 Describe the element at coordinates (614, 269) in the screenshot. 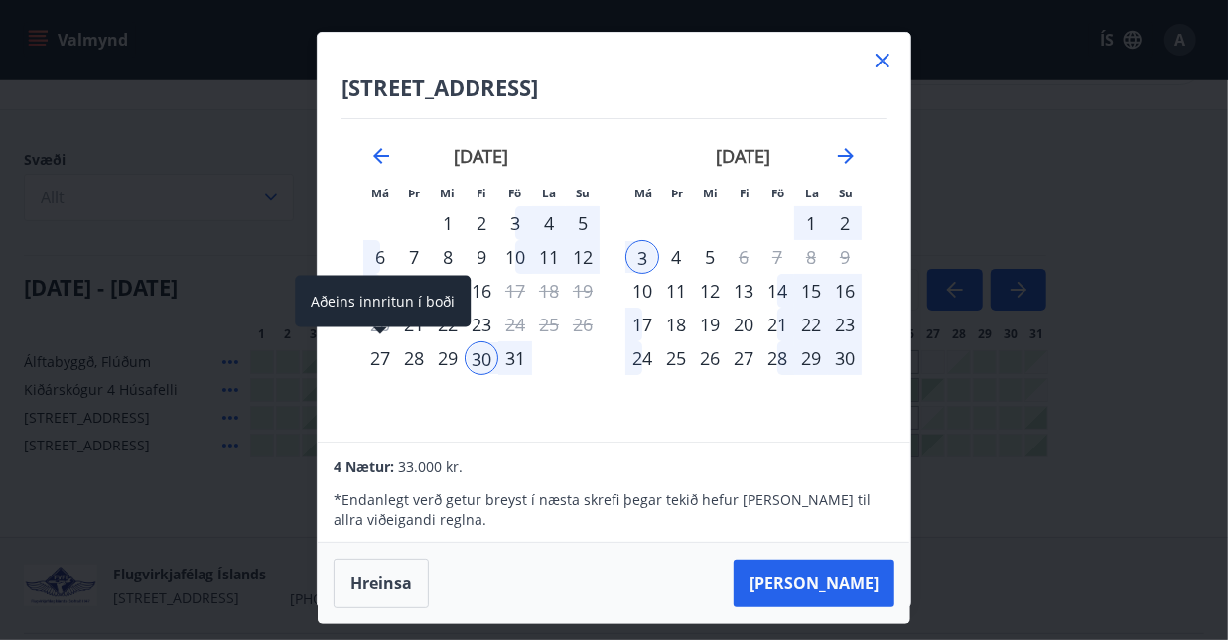

I see `div: Calendar` at that location.